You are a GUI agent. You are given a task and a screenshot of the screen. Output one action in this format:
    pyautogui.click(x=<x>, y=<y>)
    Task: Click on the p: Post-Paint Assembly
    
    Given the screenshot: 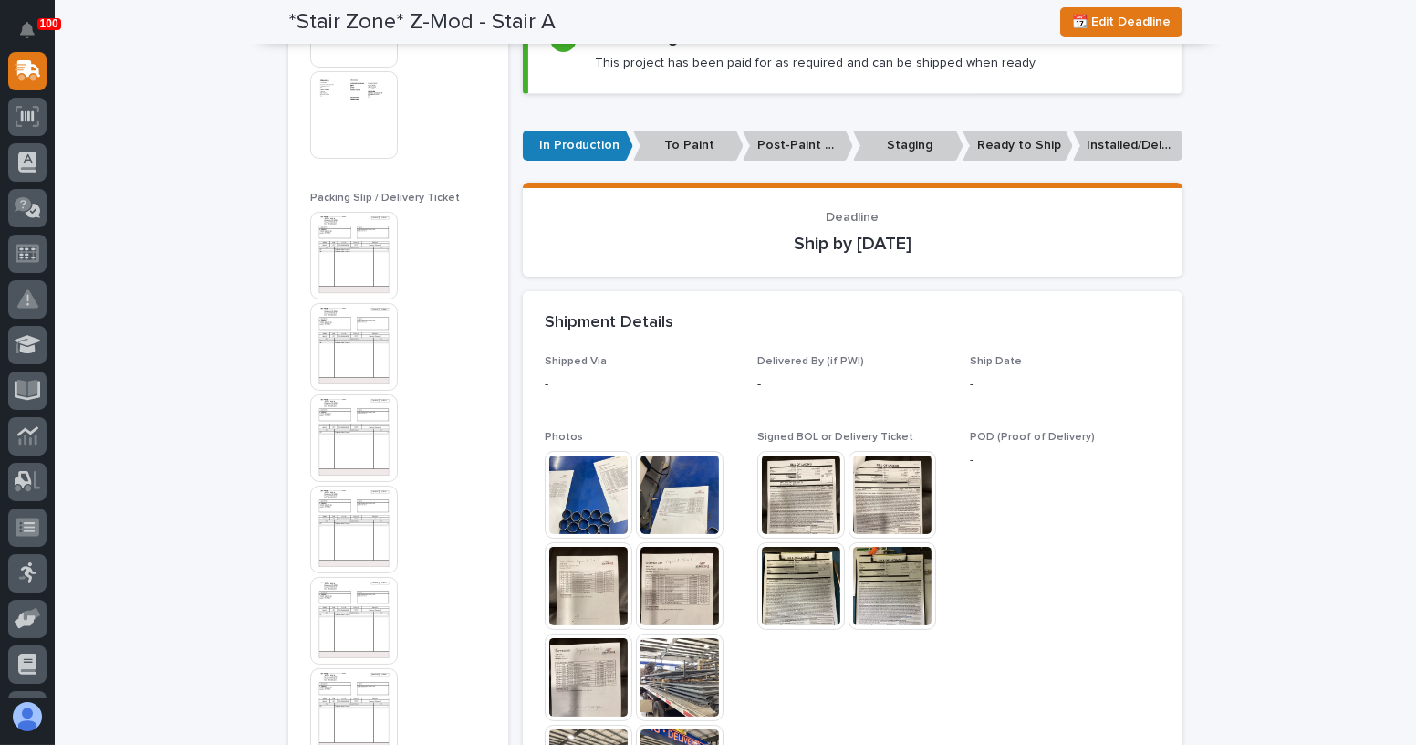 What is the action you would take?
    pyautogui.click(x=798, y=145)
    